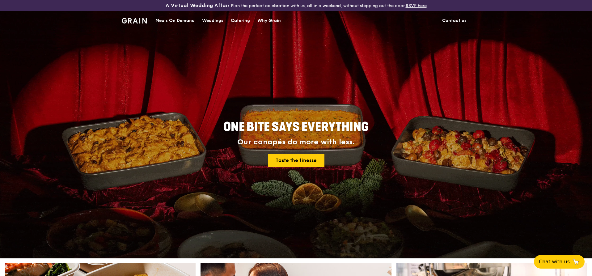 This screenshot has width=592, height=276. I want to click on img: Grain, so click(134, 21).